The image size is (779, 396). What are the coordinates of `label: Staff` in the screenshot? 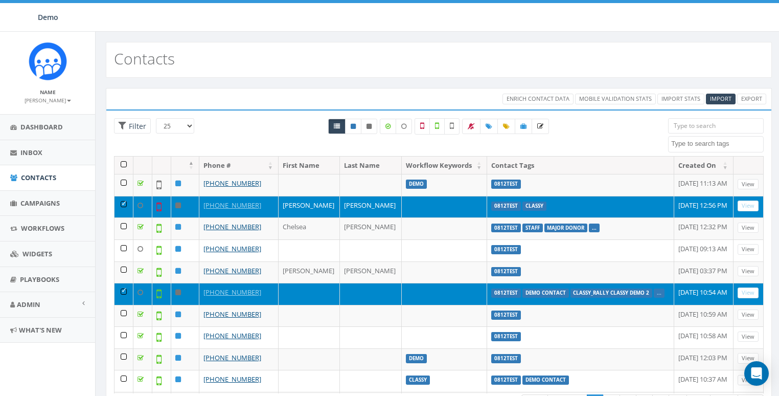 It's located at (533, 228).